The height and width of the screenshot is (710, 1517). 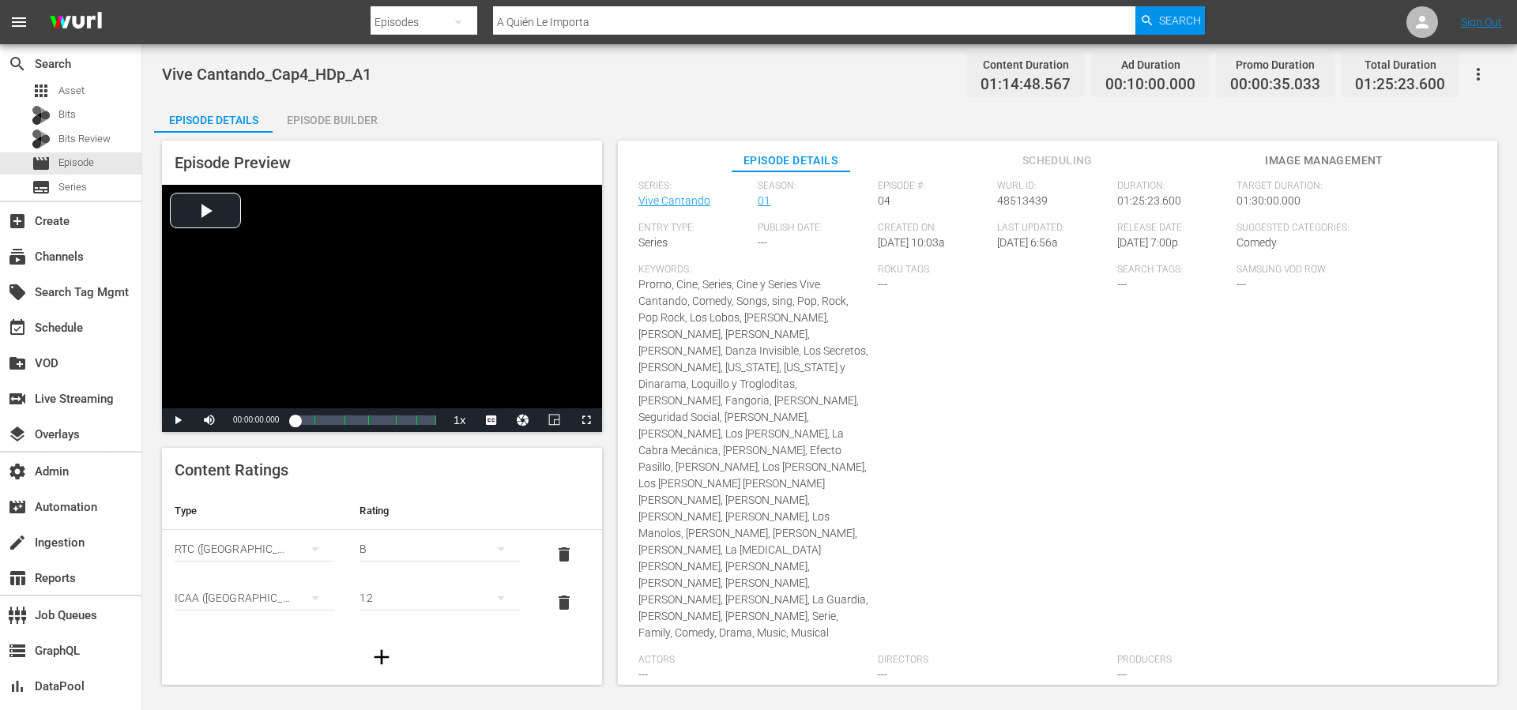 What do you see at coordinates (814, 228) in the screenshot?
I see `span: Publish Date:` at bounding box center [814, 228].